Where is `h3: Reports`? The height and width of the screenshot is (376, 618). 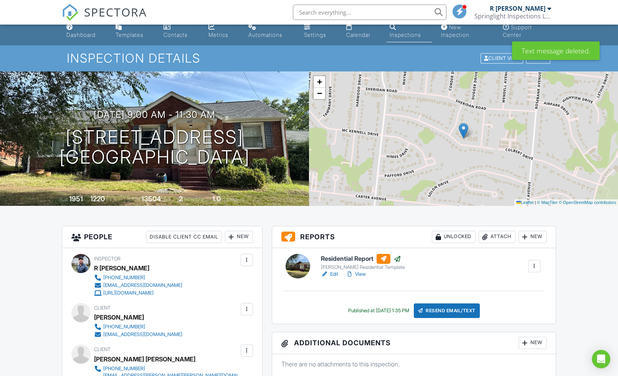 h3: Reports is located at coordinates (413, 237).